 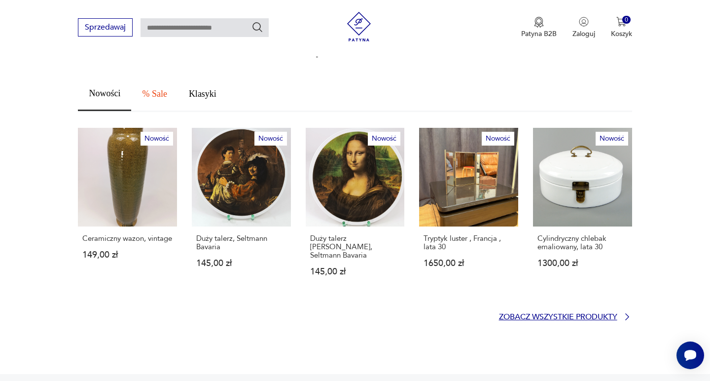 What do you see at coordinates (539, 28) in the screenshot?
I see `button: Patyna B2B` at bounding box center [539, 28].